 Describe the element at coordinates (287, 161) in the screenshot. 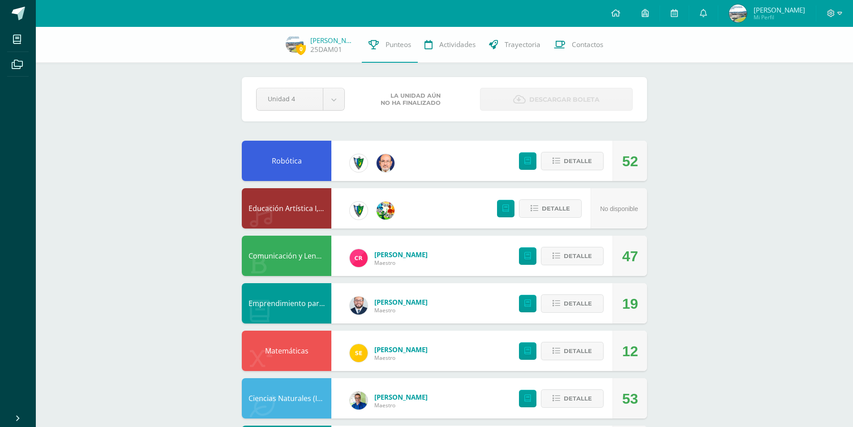

I see `div: Robótica` at that location.